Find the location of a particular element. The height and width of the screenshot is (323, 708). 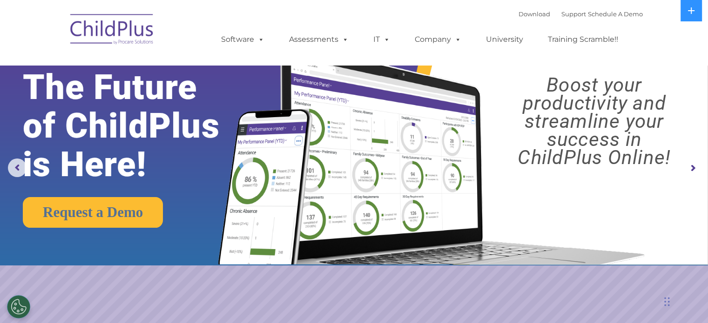

div: Chat Widget is located at coordinates (632, 273).